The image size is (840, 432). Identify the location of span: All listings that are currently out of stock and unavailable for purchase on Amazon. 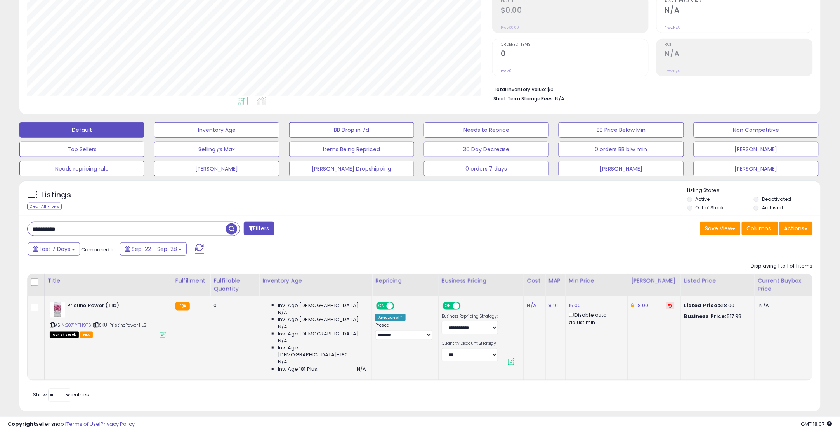
(64, 335).